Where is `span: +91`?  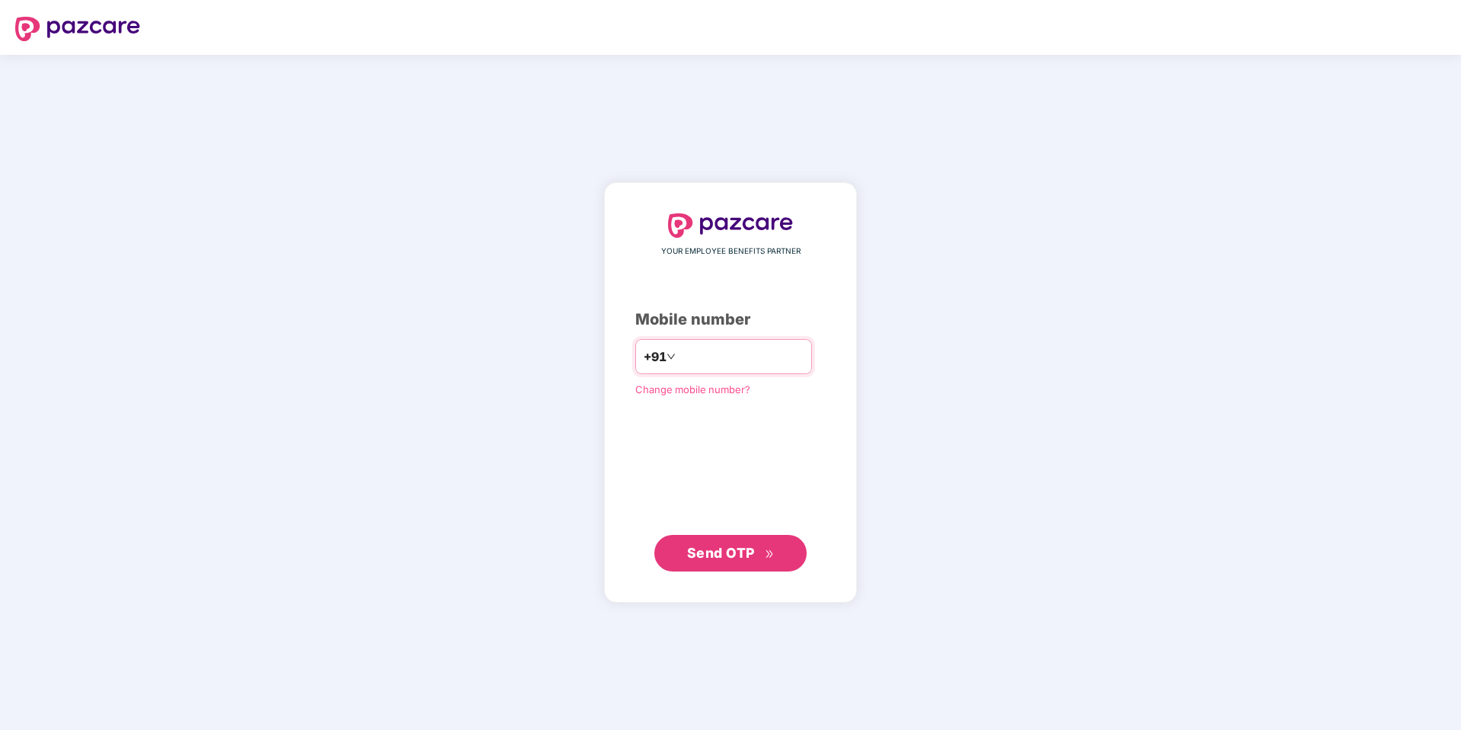
span: +91 is located at coordinates (655, 356).